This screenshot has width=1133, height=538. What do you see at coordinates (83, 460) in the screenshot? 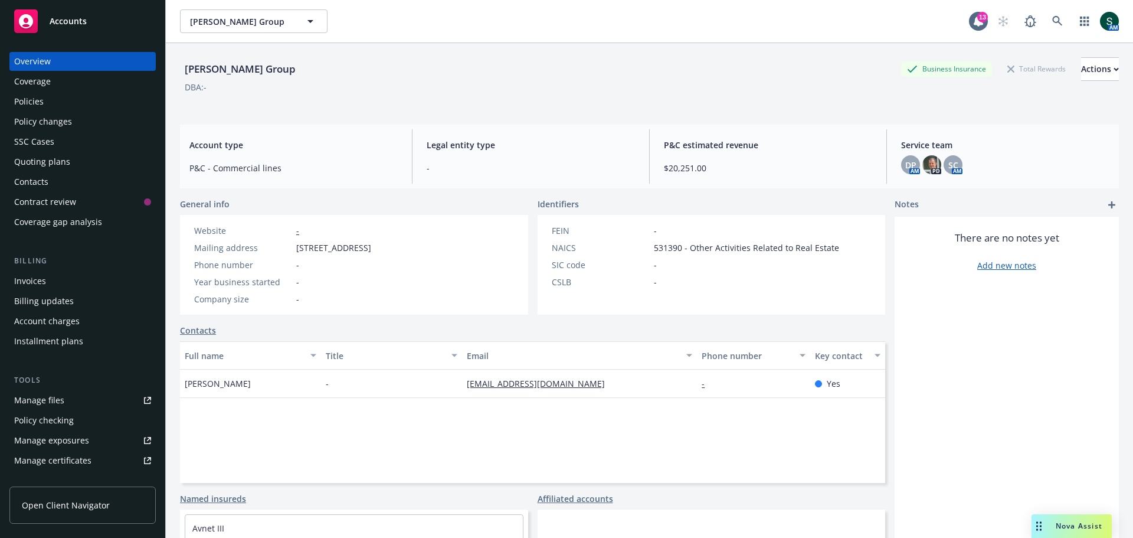
I see `a: Manage certificates` at bounding box center [83, 460].